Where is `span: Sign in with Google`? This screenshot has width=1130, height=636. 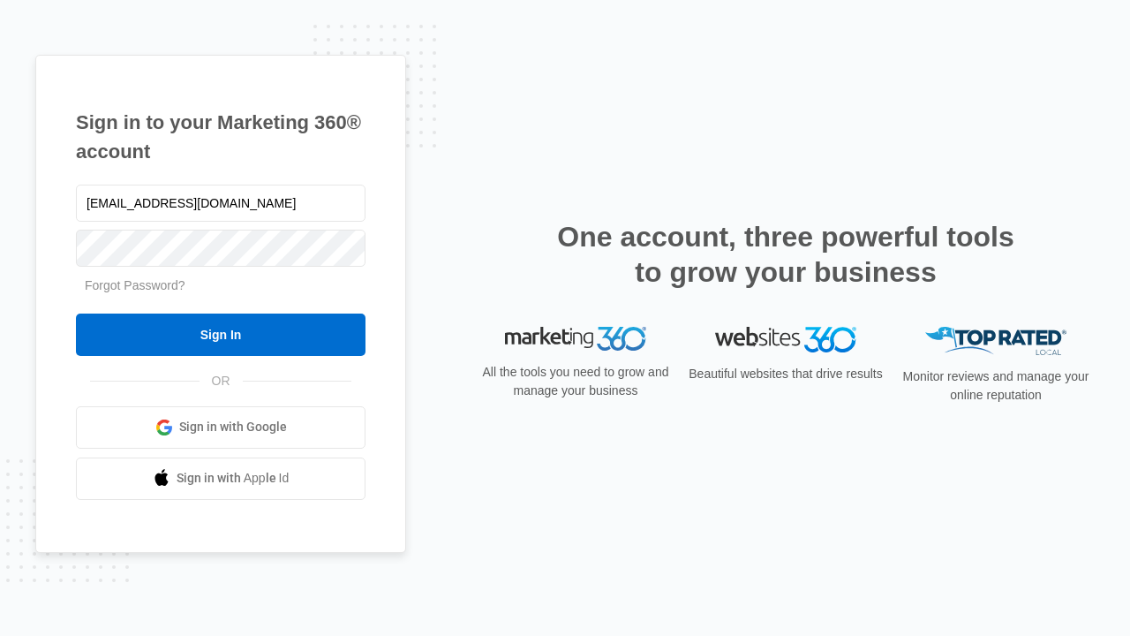 span: Sign in with Google is located at coordinates (233, 426).